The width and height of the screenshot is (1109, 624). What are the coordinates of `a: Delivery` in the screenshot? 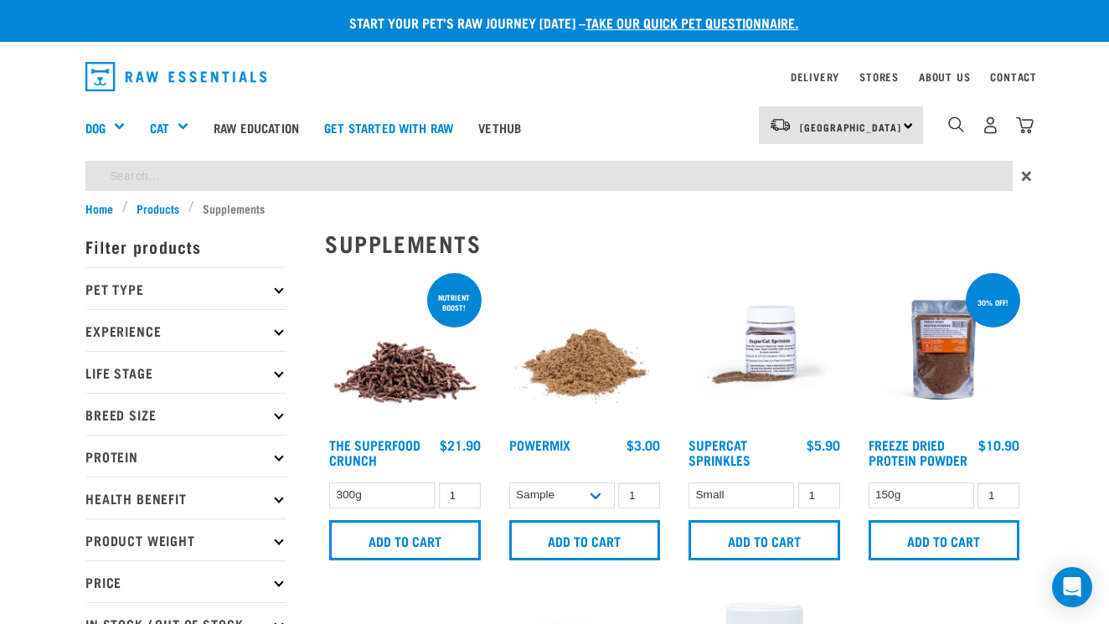 It's located at (815, 76).